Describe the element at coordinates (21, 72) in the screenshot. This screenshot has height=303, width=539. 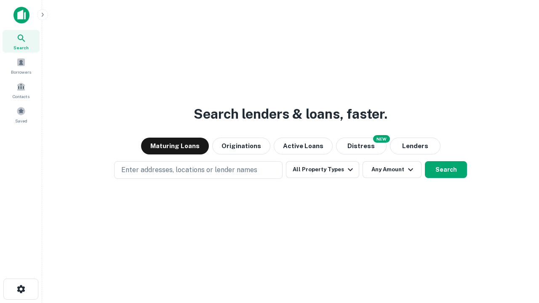
I see `span: Borrowers` at that location.